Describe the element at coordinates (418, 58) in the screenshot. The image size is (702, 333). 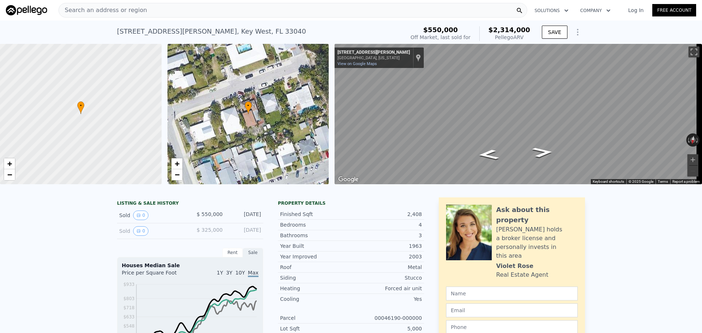
I see `a: Show location on map` at that location.